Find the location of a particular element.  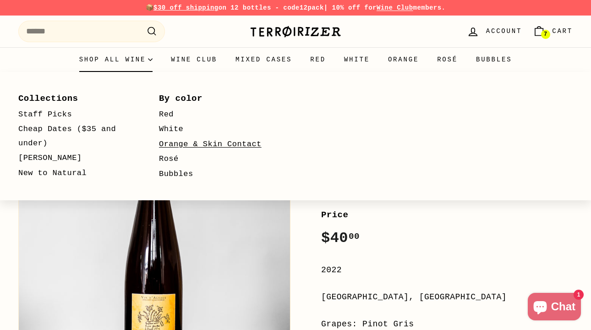

sup: 00 is located at coordinates (354, 236).